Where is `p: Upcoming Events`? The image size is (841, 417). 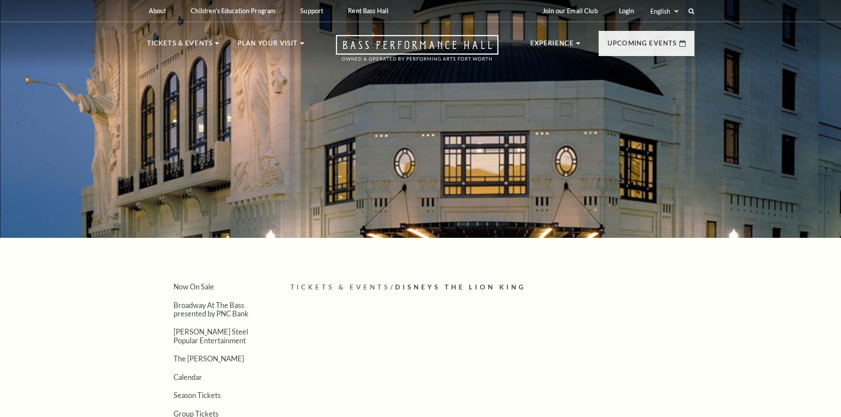
p: Upcoming Events is located at coordinates (642, 46).